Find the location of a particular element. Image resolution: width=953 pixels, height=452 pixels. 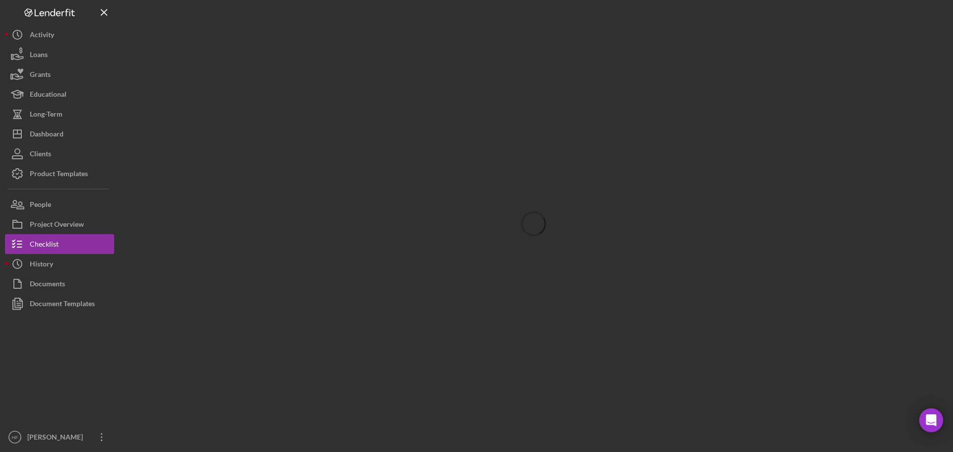

div: Grants is located at coordinates (40, 75).